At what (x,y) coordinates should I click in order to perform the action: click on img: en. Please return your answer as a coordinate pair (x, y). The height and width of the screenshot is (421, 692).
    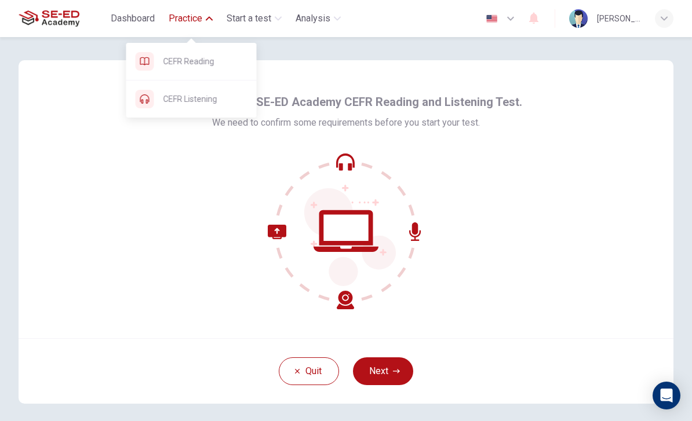
    Looking at the image, I should click on (491, 19).